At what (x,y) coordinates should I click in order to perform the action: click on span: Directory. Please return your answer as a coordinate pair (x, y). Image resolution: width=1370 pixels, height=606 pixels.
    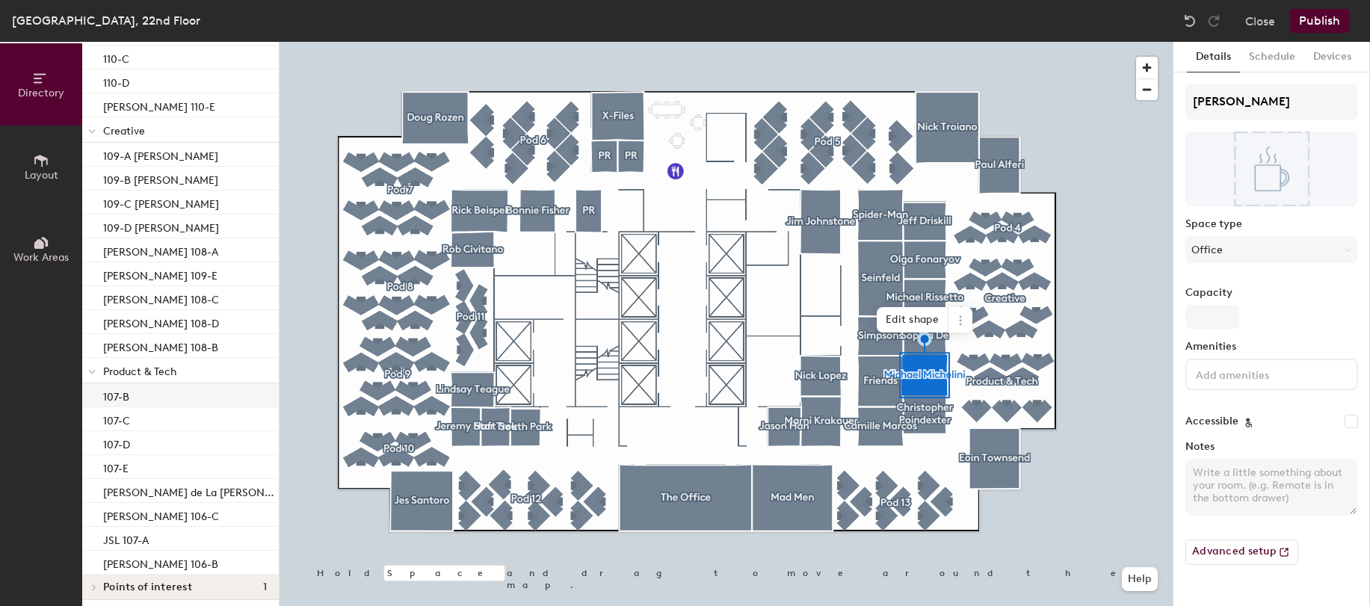
    Looking at the image, I should click on (41, 93).